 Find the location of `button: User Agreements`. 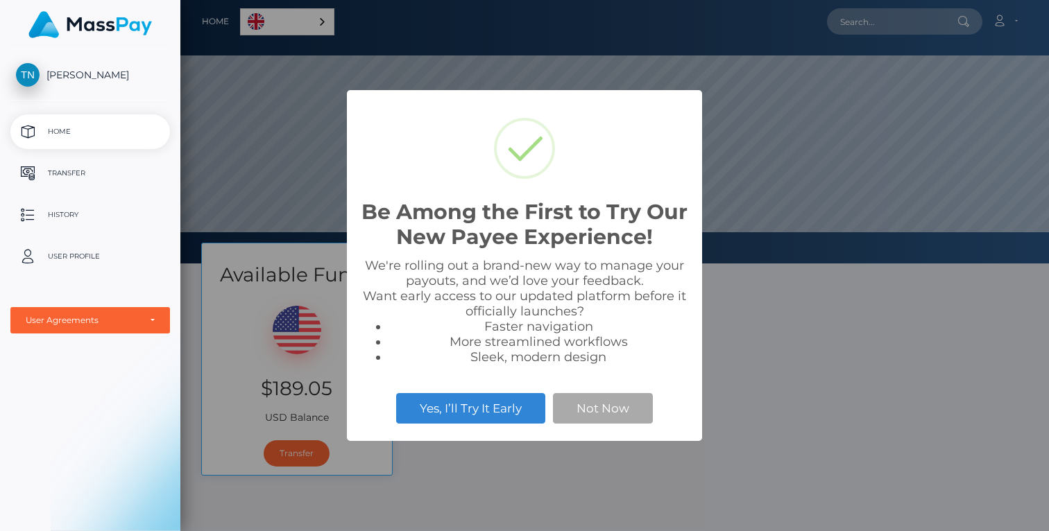

button: User Agreements is located at coordinates (90, 321).